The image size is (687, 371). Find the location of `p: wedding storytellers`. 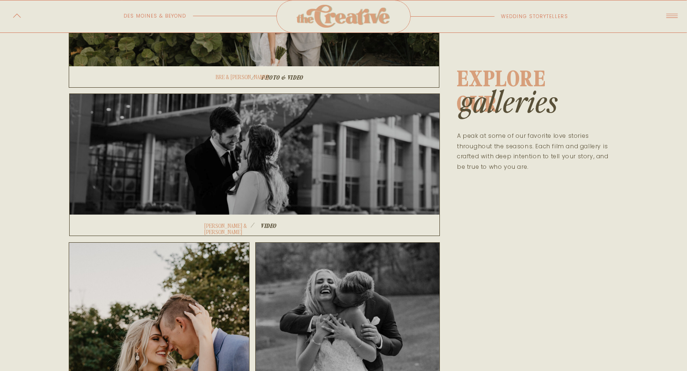

p: wedding storytellers is located at coordinates (542, 17).